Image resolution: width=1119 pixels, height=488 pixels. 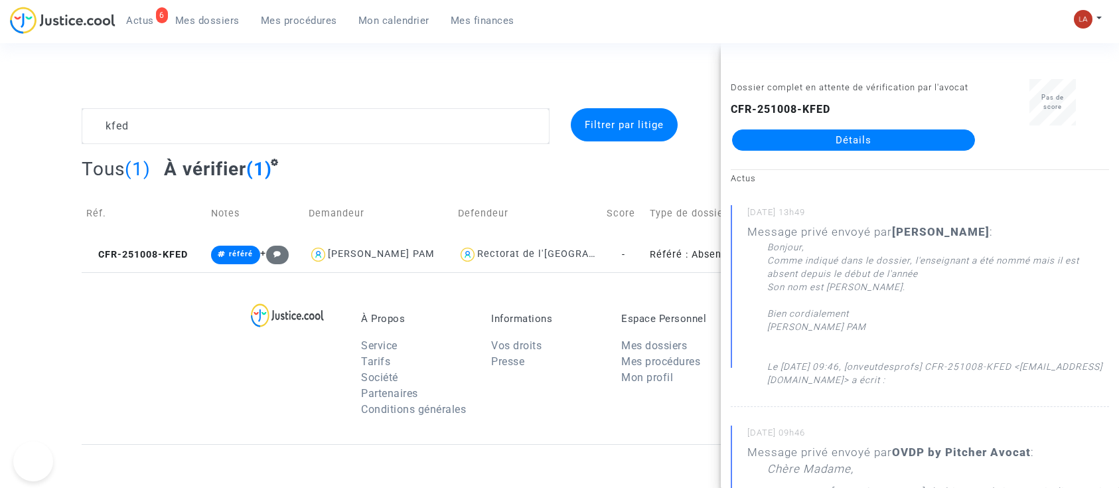 What do you see at coordinates (508, 361) in the screenshot?
I see `a: Presse` at bounding box center [508, 361].